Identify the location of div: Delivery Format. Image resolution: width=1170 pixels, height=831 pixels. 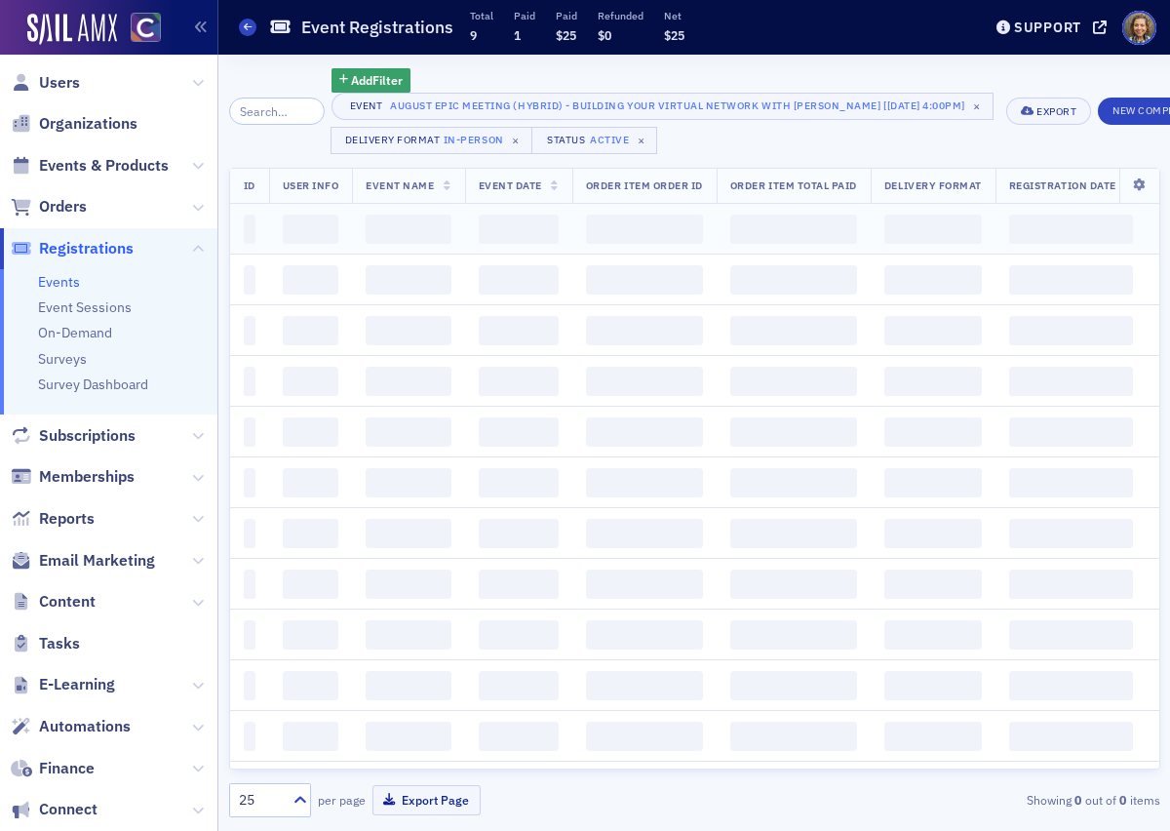
(393, 139).